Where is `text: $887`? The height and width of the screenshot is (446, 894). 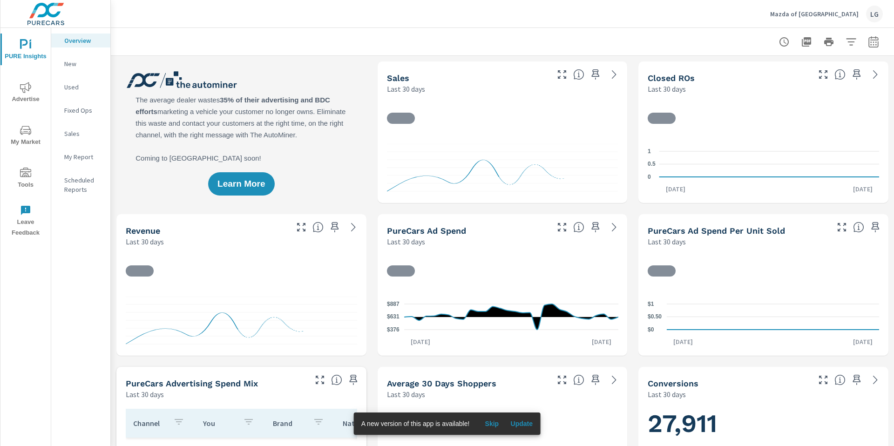 text: $887 is located at coordinates (393, 304).